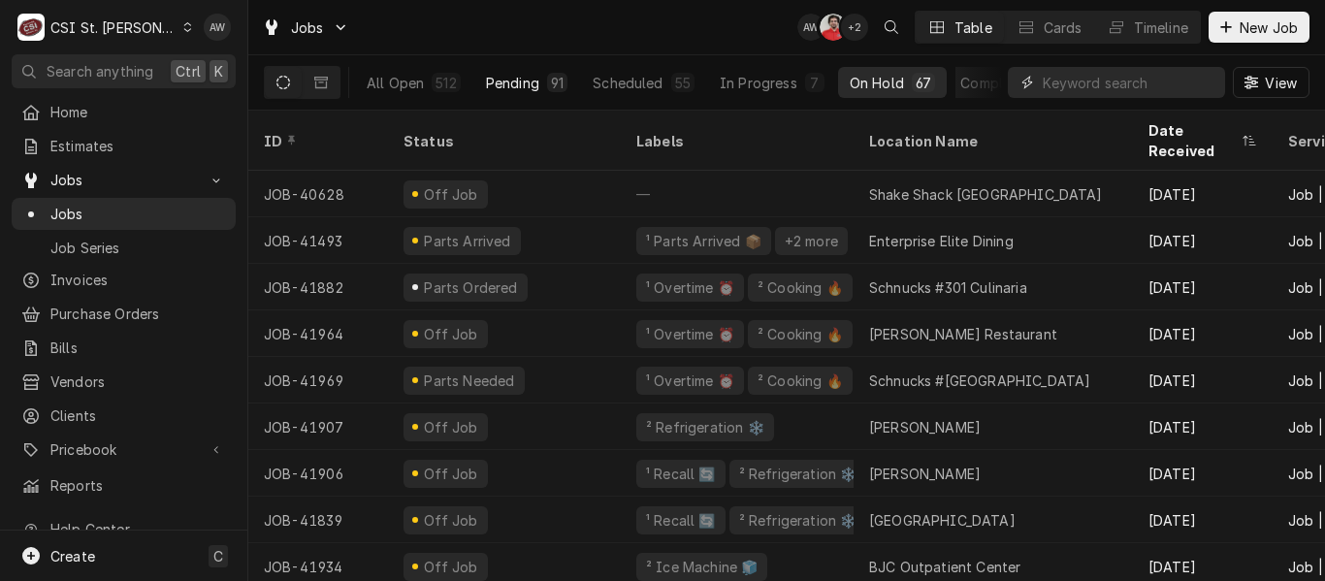 Image resolution: width=1325 pixels, height=581 pixels. What do you see at coordinates (811, 27) in the screenshot?
I see `div: AW` at bounding box center [811, 27].